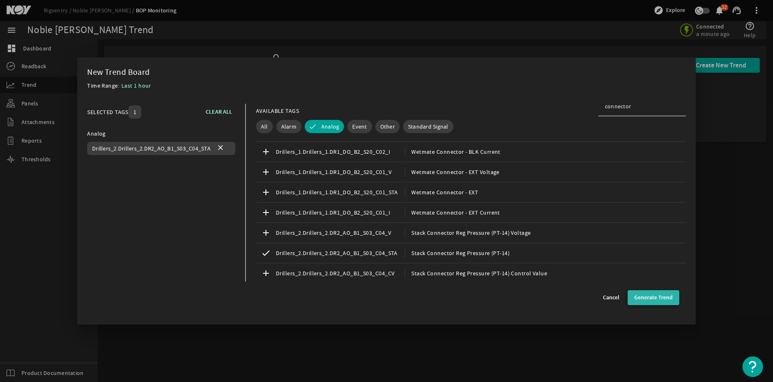 The image size is (773, 382). Describe the element at coordinates (653, 297) in the screenshot. I see `button: Generate Trend` at that location.